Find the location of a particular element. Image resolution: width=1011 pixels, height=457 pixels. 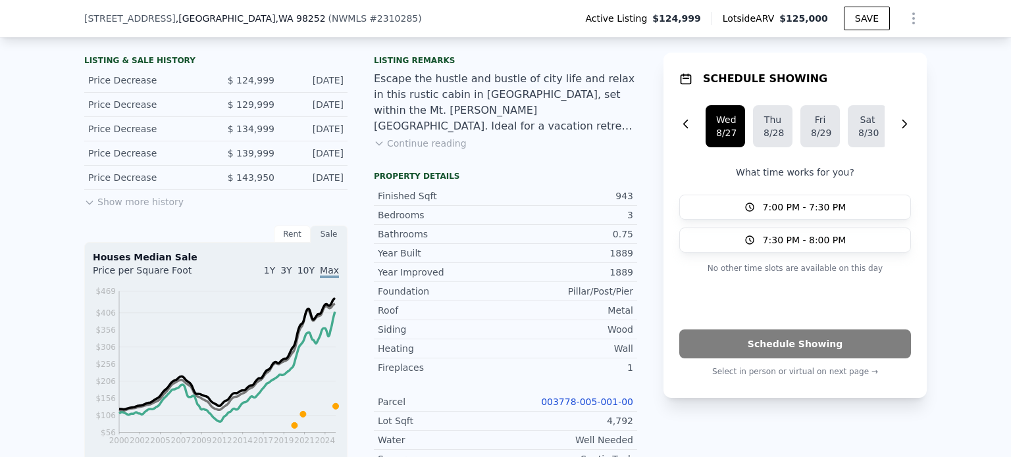

span: Active Listing is located at coordinates (619, 18).